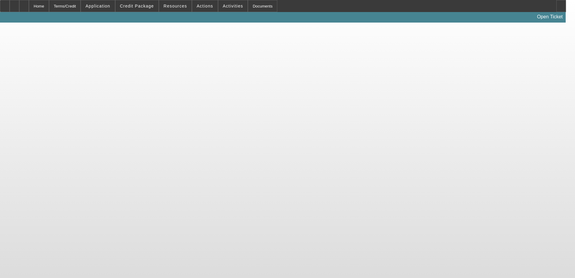  Describe the element at coordinates (233, 6) in the screenshot. I see `span: Activities` at that location.